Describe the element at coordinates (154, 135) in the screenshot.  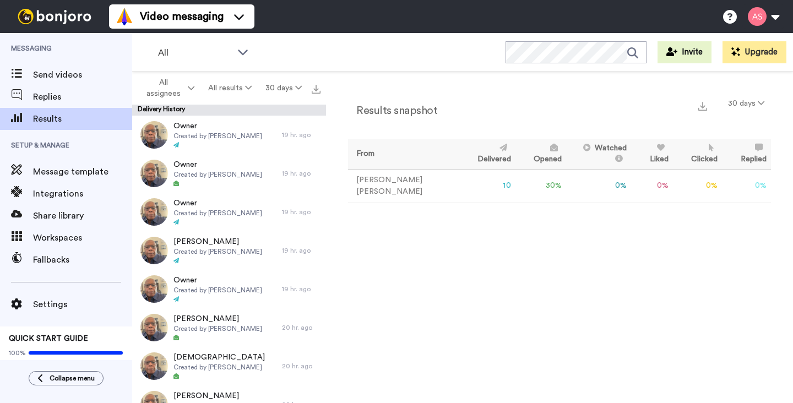
I see `img: 0ec97903-a38c-4ca8-9b99-e02c1faac7b0-thumb.jpg` at that location.